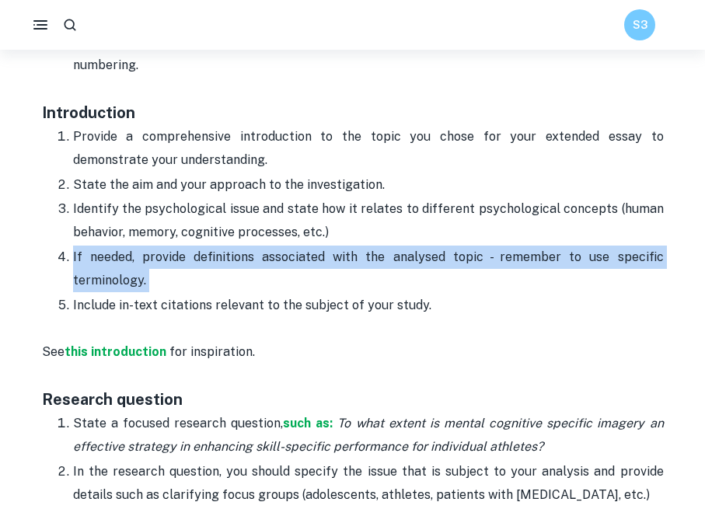  Describe the element at coordinates (368, 305) in the screenshot. I see `p: Include in-text citations relevant to the subject of your study.` at that location.